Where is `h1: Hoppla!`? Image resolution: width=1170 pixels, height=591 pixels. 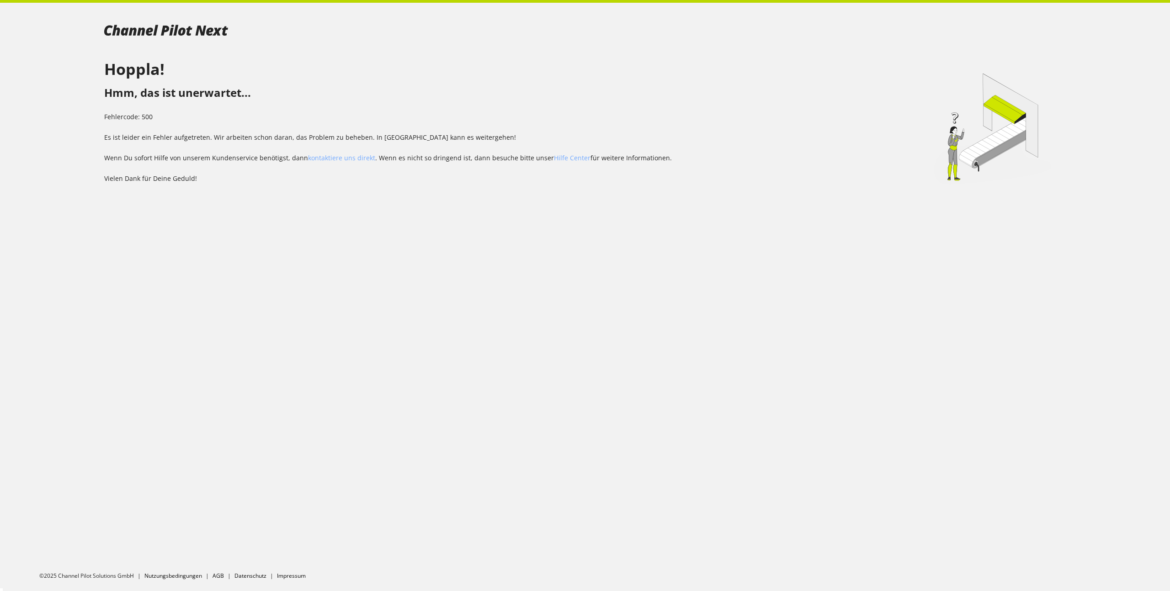 h1: Hoppla! is located at coordinates (388, 69).